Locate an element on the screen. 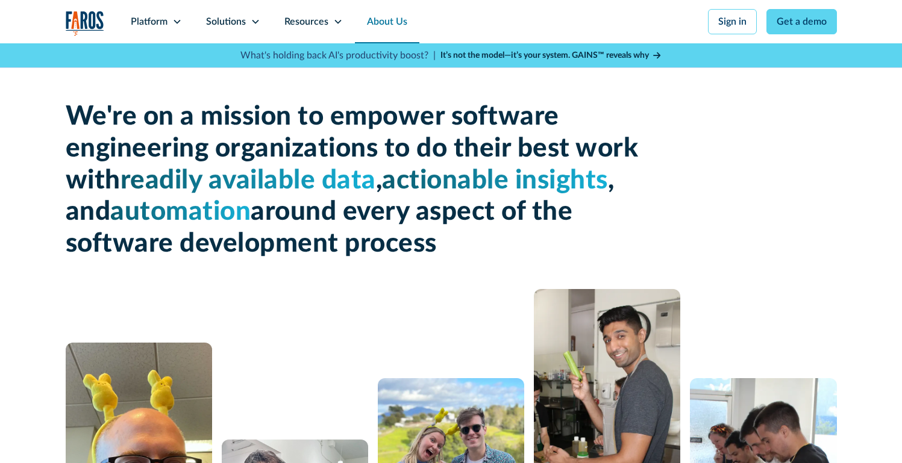  a: It’s not the model—it’s your system. GAINS™ reveals why is located at coordinates (551, 55).